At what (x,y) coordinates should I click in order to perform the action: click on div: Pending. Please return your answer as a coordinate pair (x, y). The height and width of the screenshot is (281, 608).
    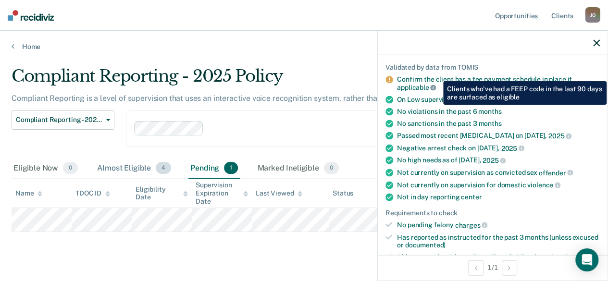
    Looking at the image, I should click on (214, 169).